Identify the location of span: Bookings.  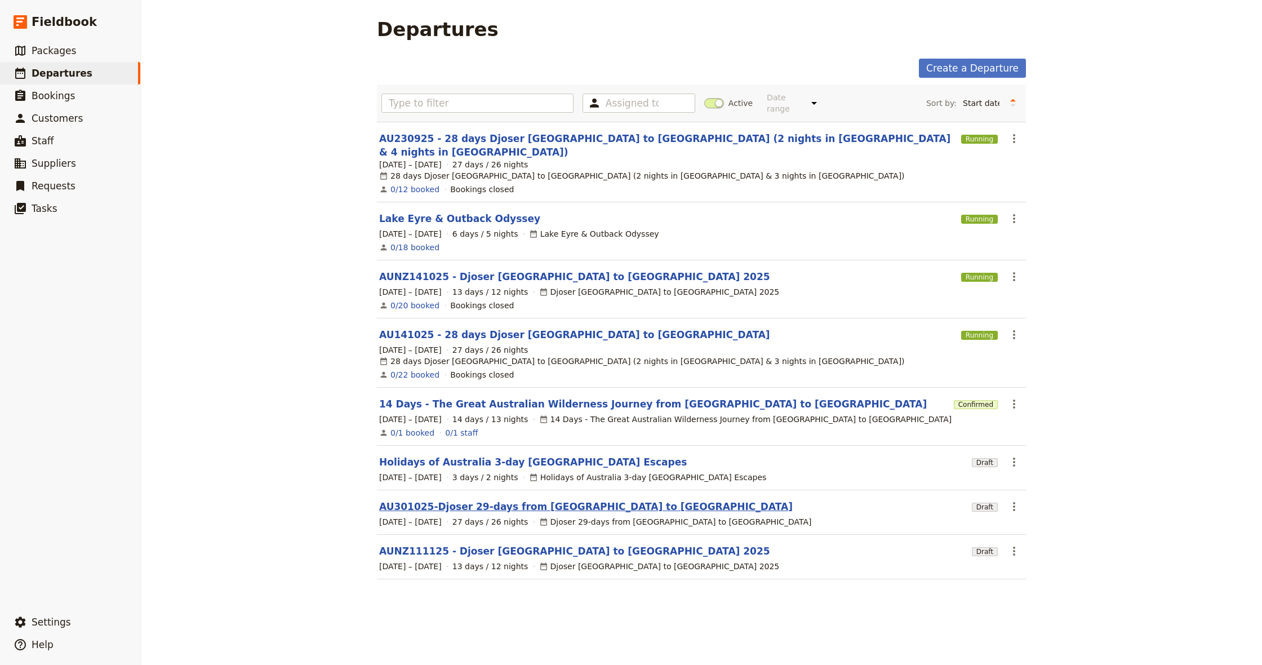
(53, 96).